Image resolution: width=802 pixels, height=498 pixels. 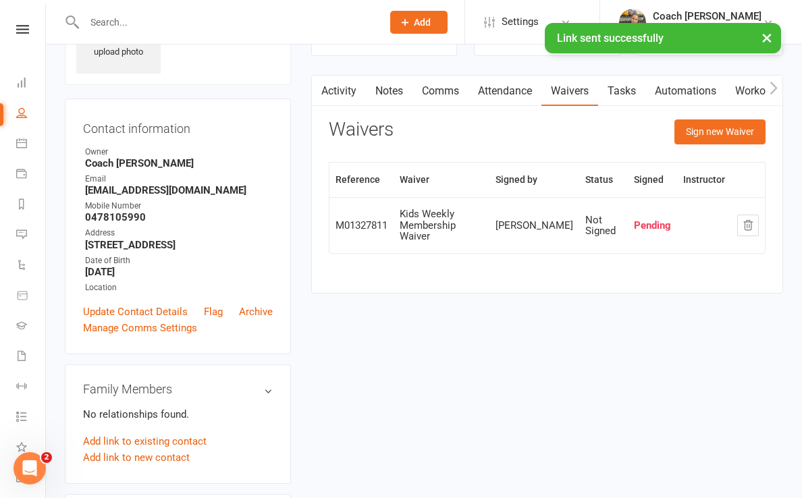 I want to click on a: Activity, so click(x=339, y=91).